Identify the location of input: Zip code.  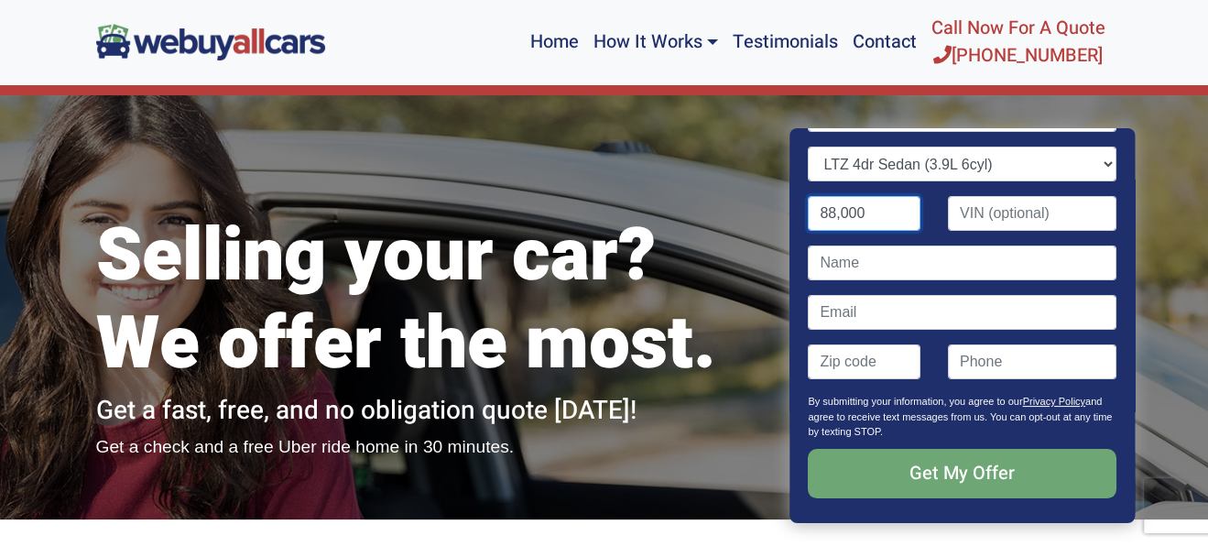
(864, 362).